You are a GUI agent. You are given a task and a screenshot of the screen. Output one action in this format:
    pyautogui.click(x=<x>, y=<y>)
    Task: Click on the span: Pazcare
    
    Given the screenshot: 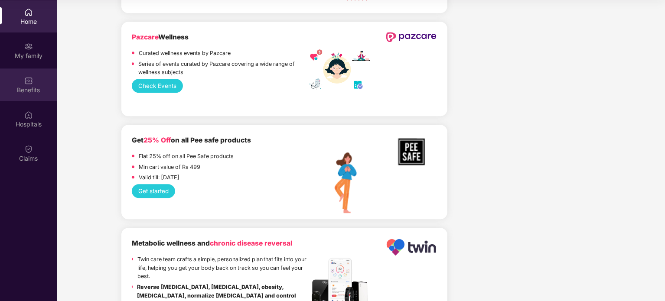 What is the action you would take?
    pyautogui.click(x=145, y=37)
    